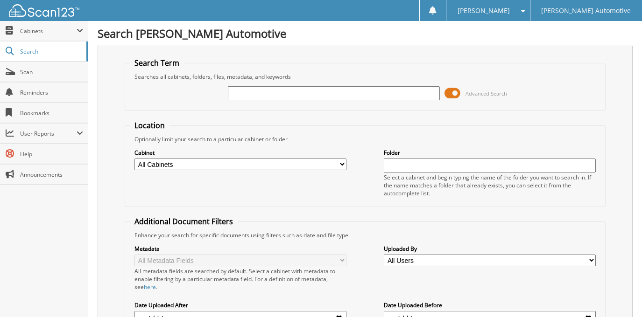 This screenshot has width=642, height=317. Describe the element at coordinates (51, 51) in the screenshot. I see `span: Search` at that location.